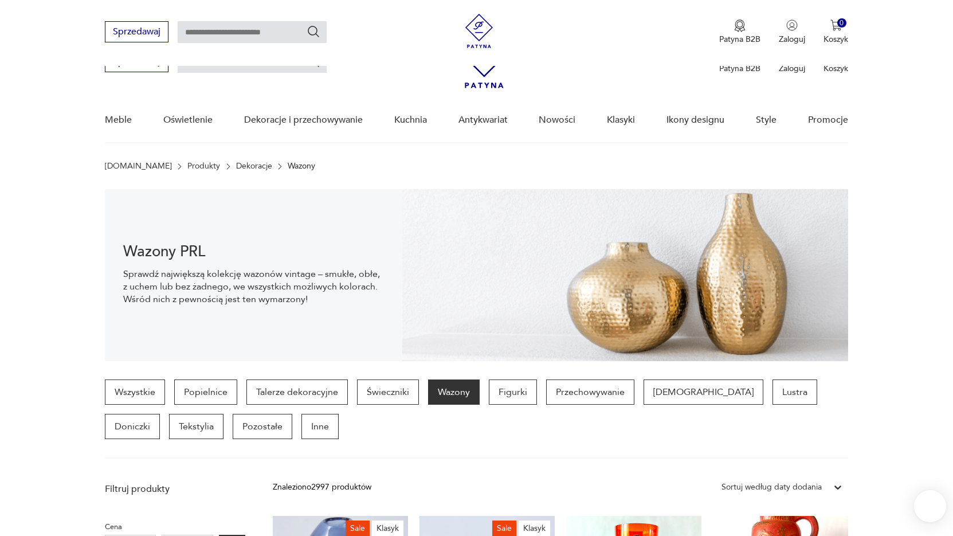 This screenshot has height=536, width=953. Describe the element at coordinates (303, 120) in the screenshot. I see `a: Dekoracje i przechowywanie` at that location.